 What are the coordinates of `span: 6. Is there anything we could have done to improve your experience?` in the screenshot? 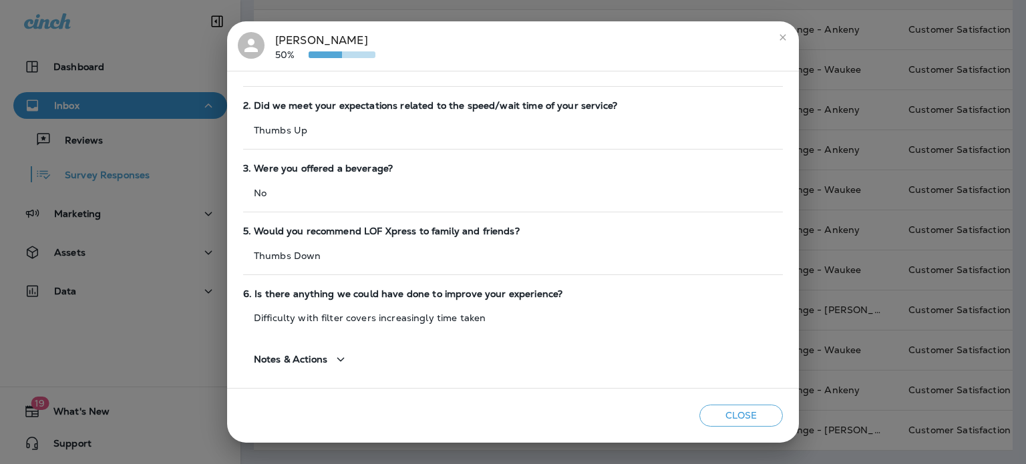 It's located at (513, 294).